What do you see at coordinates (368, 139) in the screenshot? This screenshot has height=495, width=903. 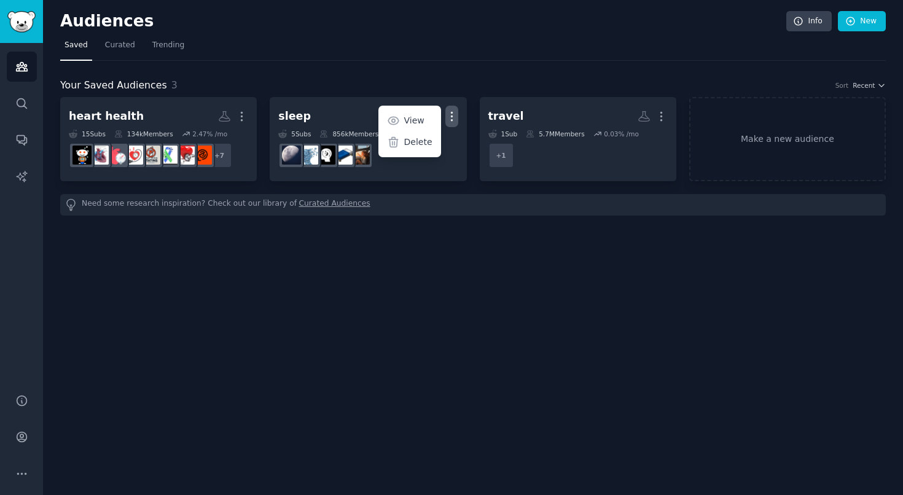 I see `a: sleepViewDelete5Subs856kMembers1.36% /morelaxationSleepAdvicesleephackersinsomniasleep` at bounding box center [368, 139].